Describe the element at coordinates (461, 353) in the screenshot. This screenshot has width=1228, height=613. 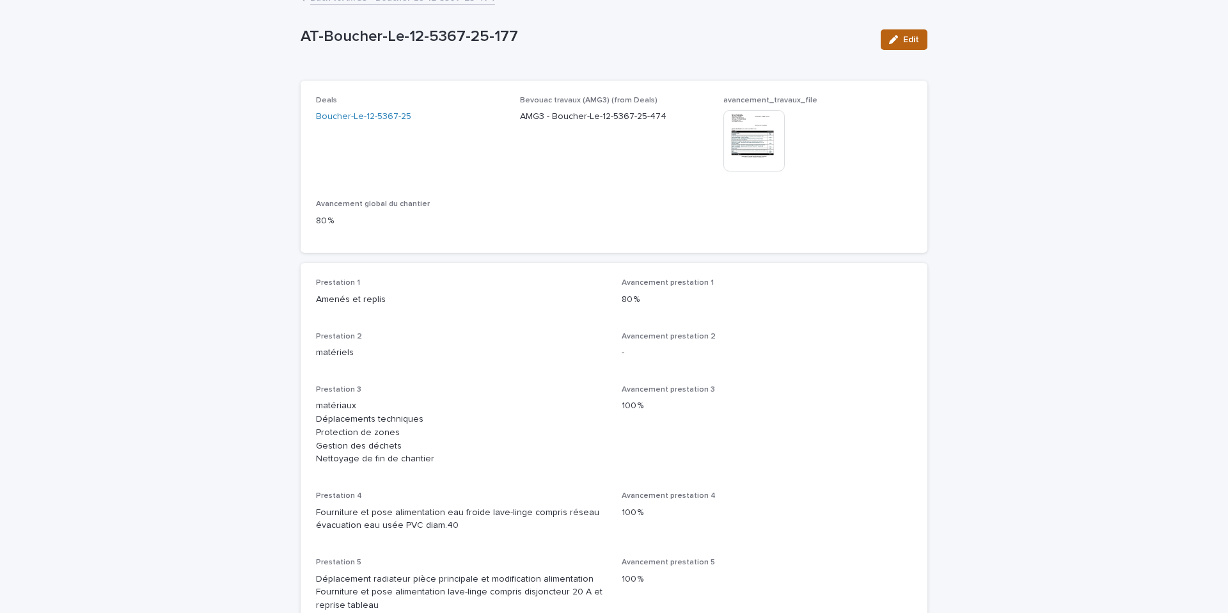
I see `p: matériels` at that location.